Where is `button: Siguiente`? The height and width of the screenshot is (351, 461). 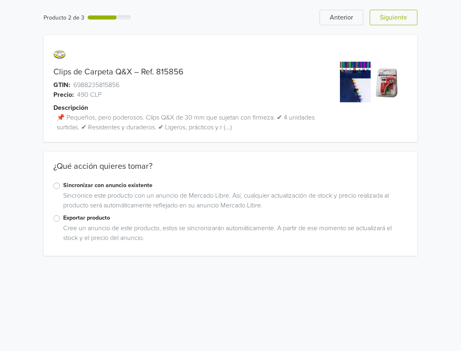 button: Siguiente is located at coordinates (393, 18).